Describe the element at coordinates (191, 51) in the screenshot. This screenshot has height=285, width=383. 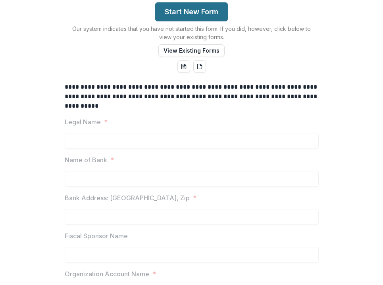
I see `button: View Existing Forms` at that location.